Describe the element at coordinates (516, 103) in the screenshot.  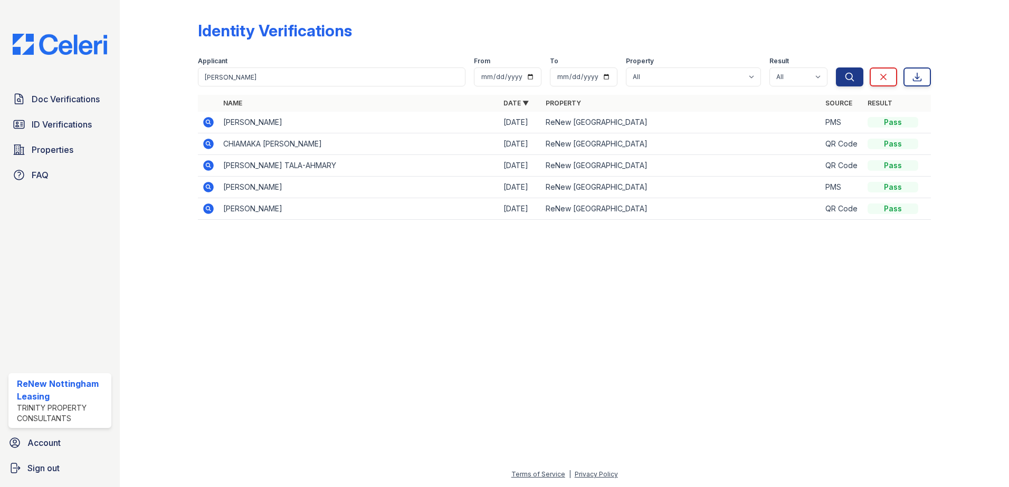
I see `a: Date ▼` at that location.